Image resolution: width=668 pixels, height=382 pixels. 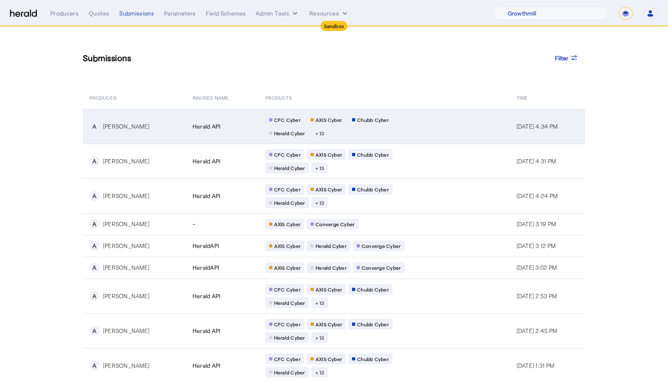 I want to click on button: internal dropdown menu, so click(x=278, y=13).